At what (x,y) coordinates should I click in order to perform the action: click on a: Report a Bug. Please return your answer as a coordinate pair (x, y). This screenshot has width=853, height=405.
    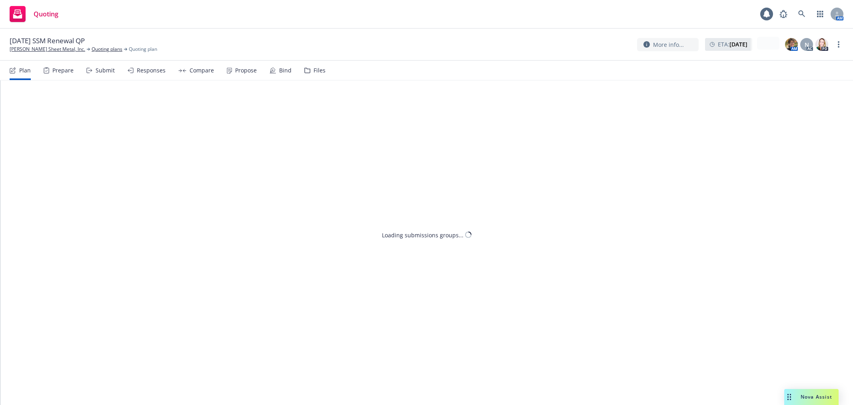
    Looking at the image, I should click on (783, 14).